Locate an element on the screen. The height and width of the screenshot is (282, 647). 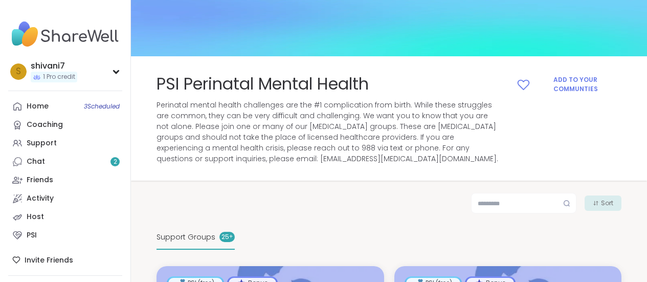
img: ShareWell Nav Logo is located at coordinates (65, 34).